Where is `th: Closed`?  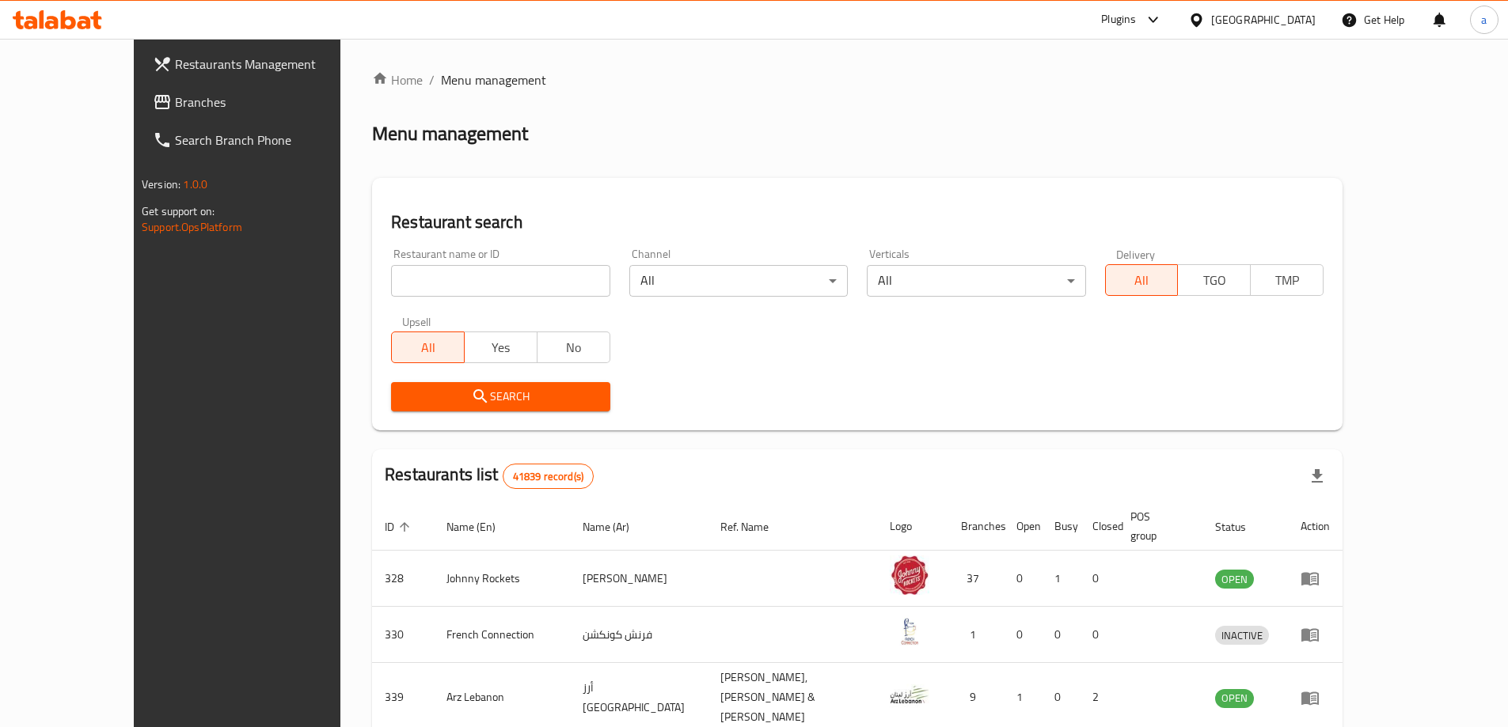
th: Closed is located at coordinates (1098, 526).